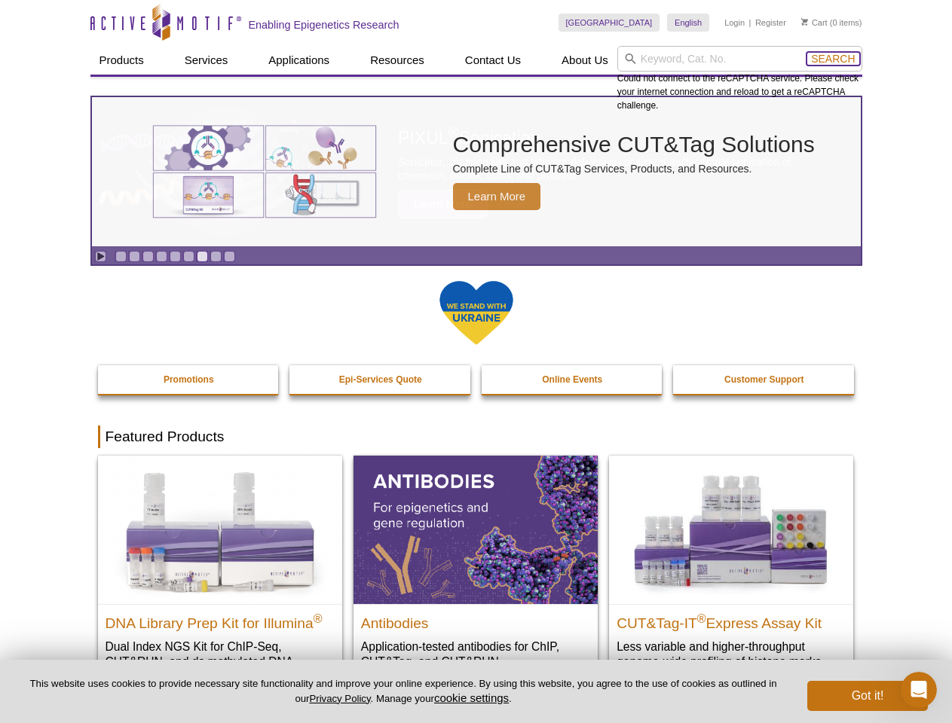  Describe the element at coordinates (220, 577) in the screenshot. I see `a: DNA Library Prep Kit for Illumina DNA Library Prep Kit for Illumina® Dual Index NGS Kit for ChIP-...` at that location.